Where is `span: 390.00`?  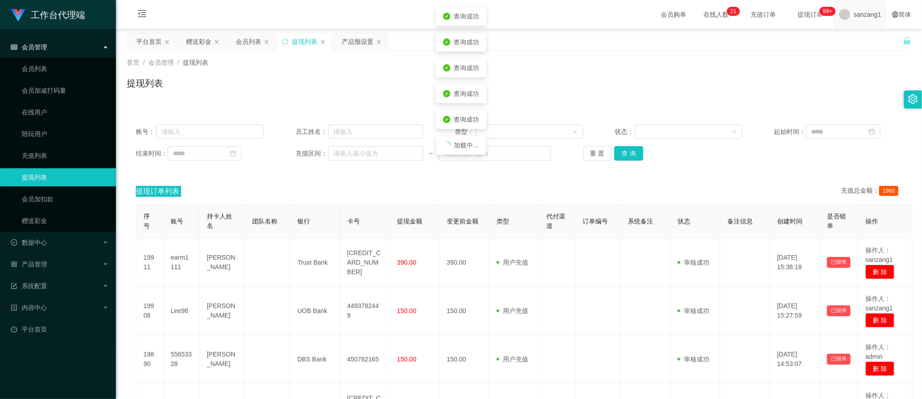
span: 390.00 is located at coordinates (406, 262).